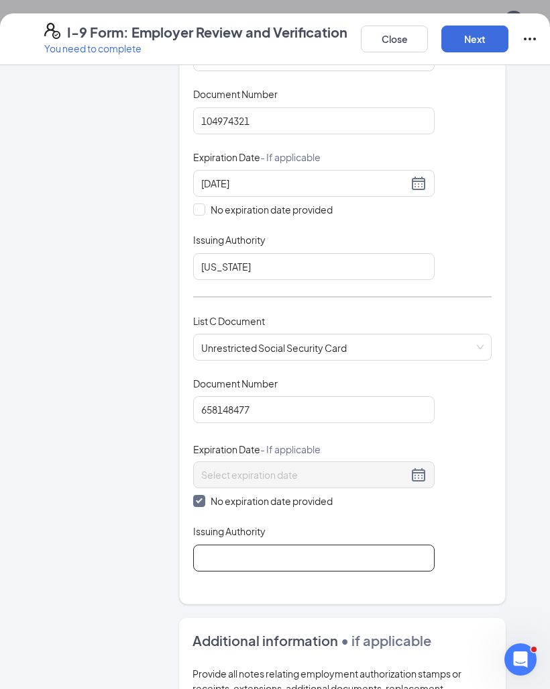  Describe the element at coordinates (229, 321) in the screenshot. I see `span: List C Document` at that location.